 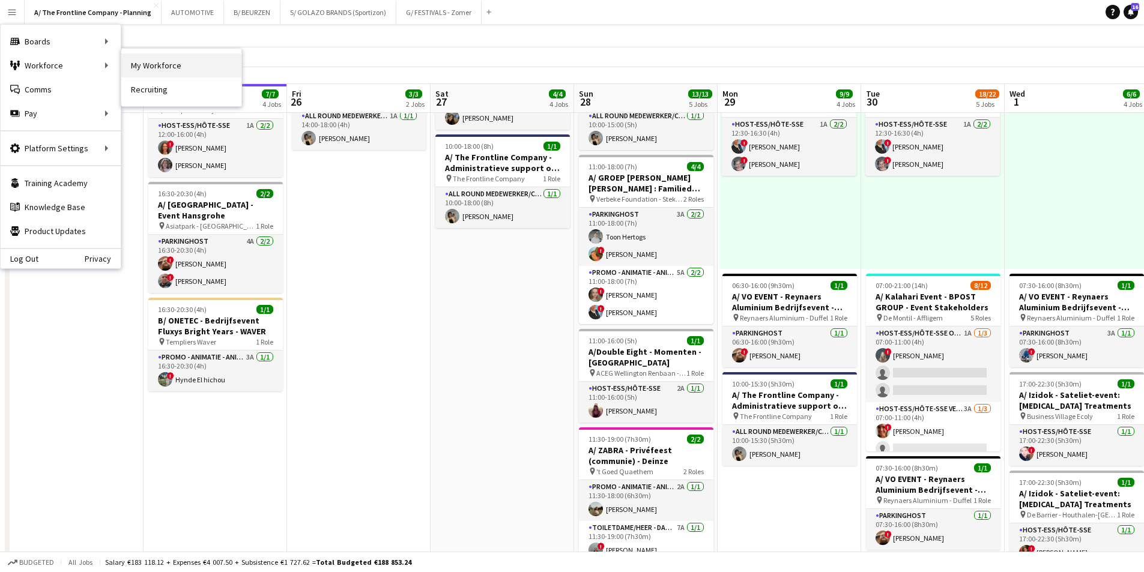 I want to click on app-card-role: Promo - Animatie - Animation3A1/116:30-20:30 (4h)!Hynde El hichou, so click(x=216, y=371).